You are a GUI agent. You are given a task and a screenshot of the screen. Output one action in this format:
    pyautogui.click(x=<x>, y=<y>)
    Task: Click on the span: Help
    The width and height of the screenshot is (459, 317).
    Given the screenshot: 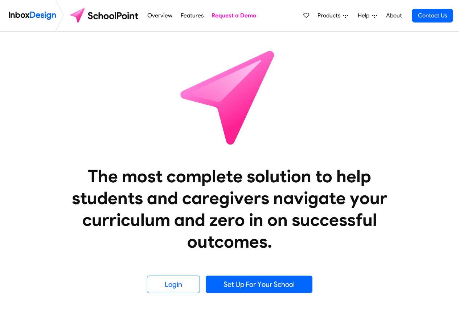 What is the action you would take?
    pyautogui.click(x=365, y=16)
    